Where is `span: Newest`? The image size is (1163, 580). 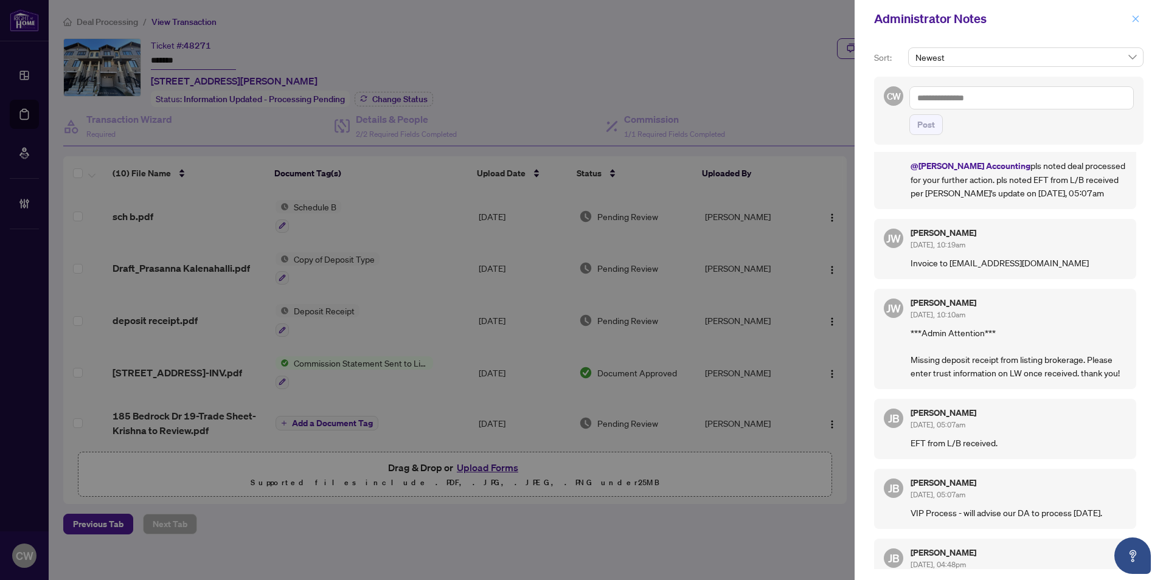 span: Newest is located at coordinates (1026, 57).